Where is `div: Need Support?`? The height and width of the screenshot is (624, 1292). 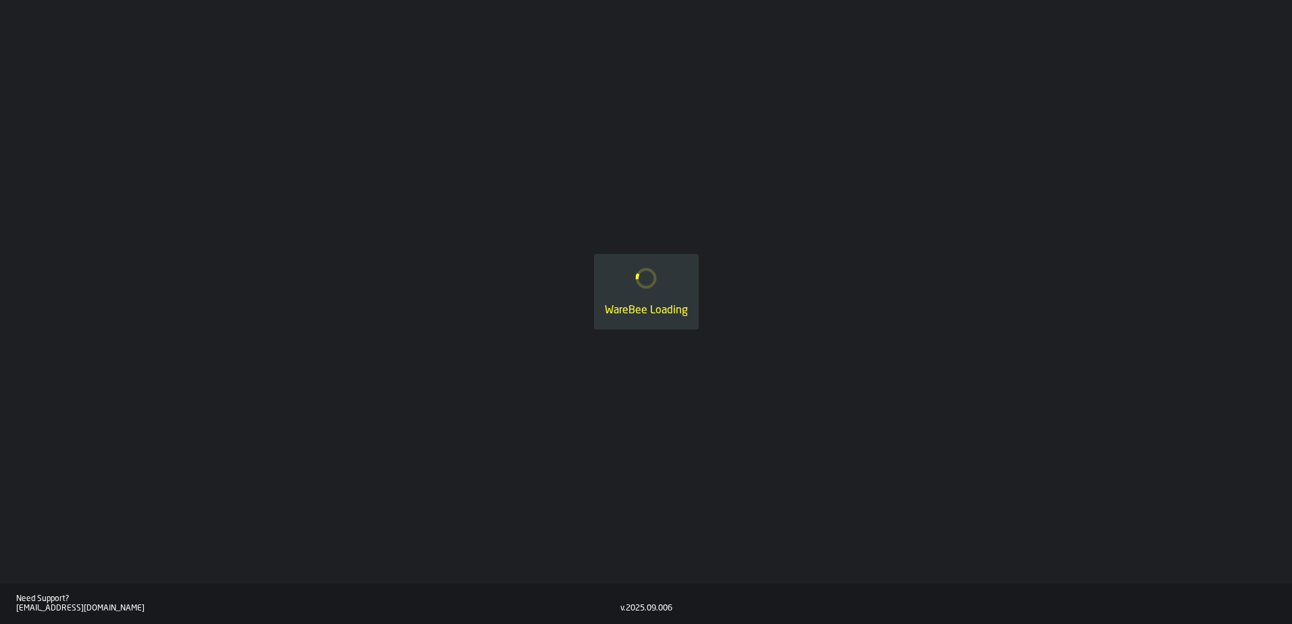 div: Need Support? is located at coordinates (318, 599).